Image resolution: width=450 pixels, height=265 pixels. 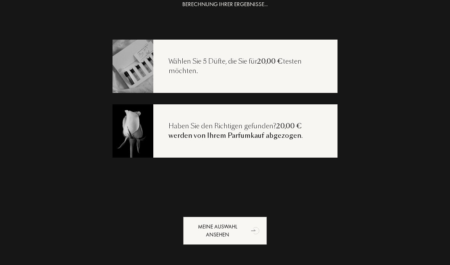 I want to click on div: Haben Sie den Richtigen gefunden? ., so click(x=245, y=131).